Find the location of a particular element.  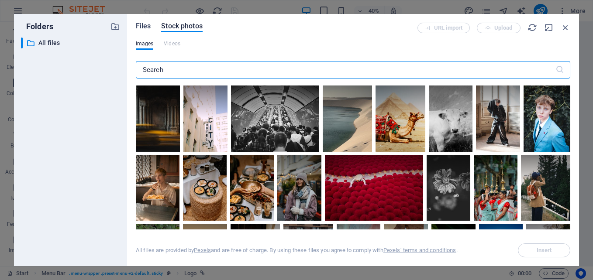

input: Search is located at coordinates (345, 70).